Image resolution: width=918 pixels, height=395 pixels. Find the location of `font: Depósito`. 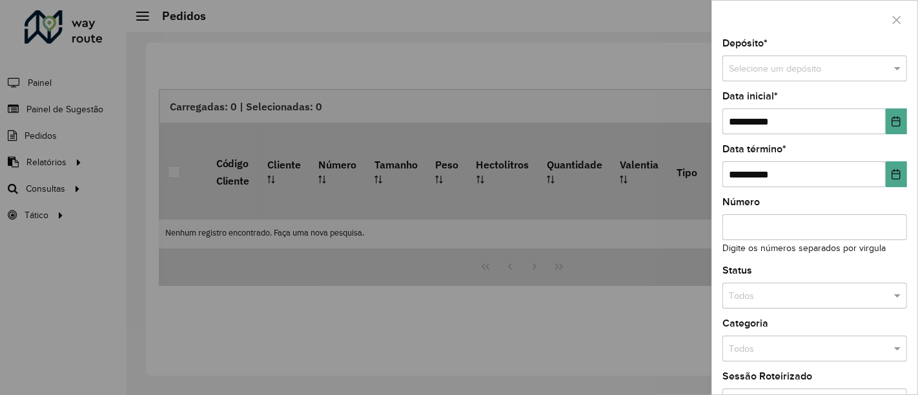

font: Depósito is located at coordinates (743, 43).